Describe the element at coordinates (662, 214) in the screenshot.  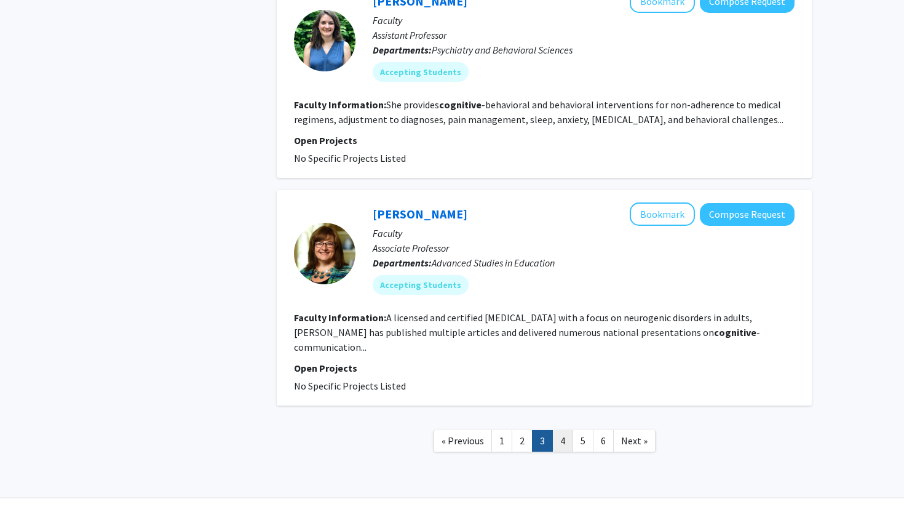
I see `button: Add Janet Schreck to Bookmarks` at that location.